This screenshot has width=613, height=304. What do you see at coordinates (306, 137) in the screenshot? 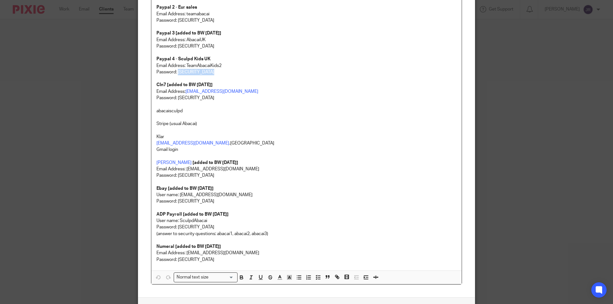
I see `p: Klar` at bounding box center [306, 137].